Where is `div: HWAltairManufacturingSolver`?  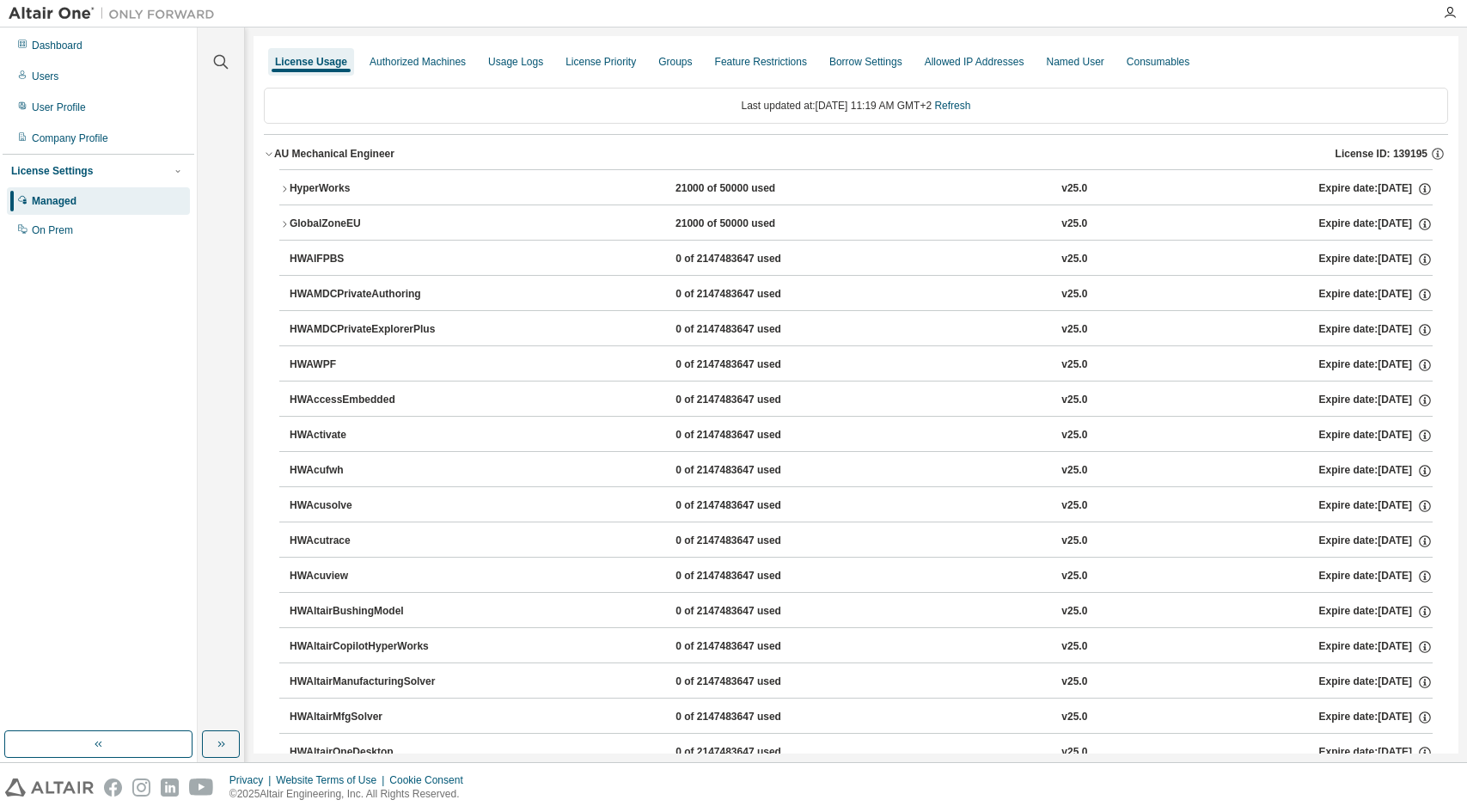 div: HWAltairManufacturingSolver is located at coordinates (367, 682).